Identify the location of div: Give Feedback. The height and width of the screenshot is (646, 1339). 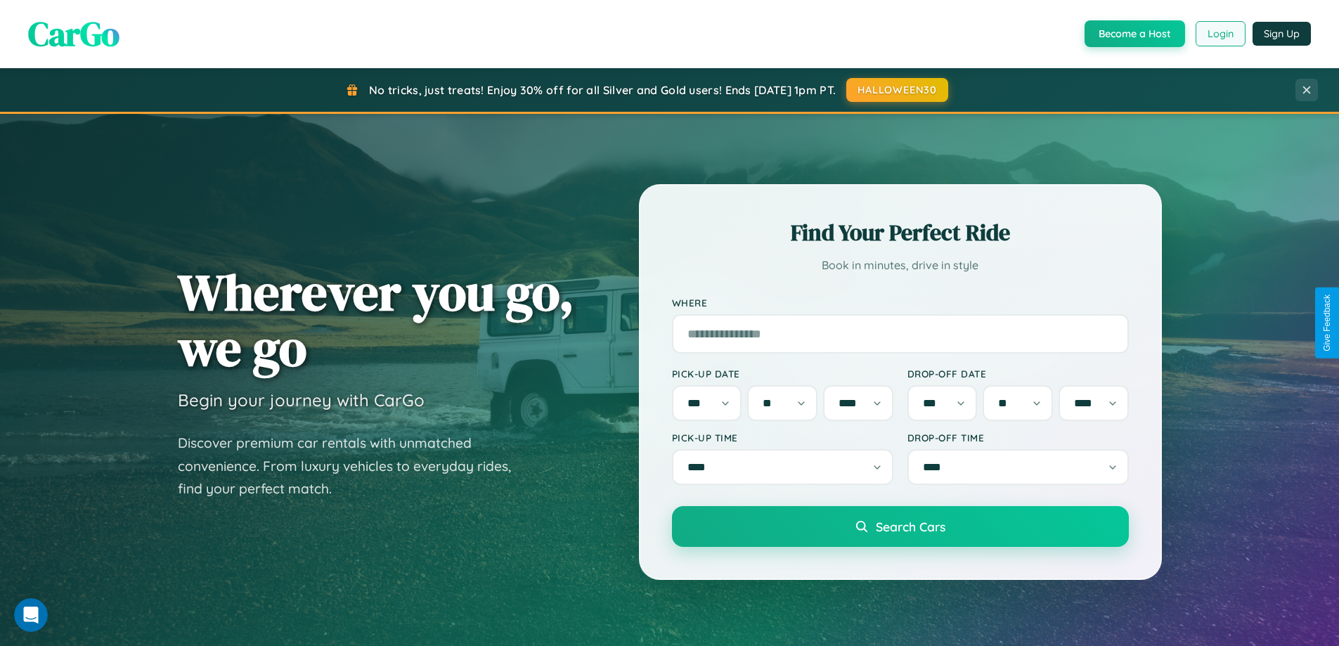
(1327, 323).